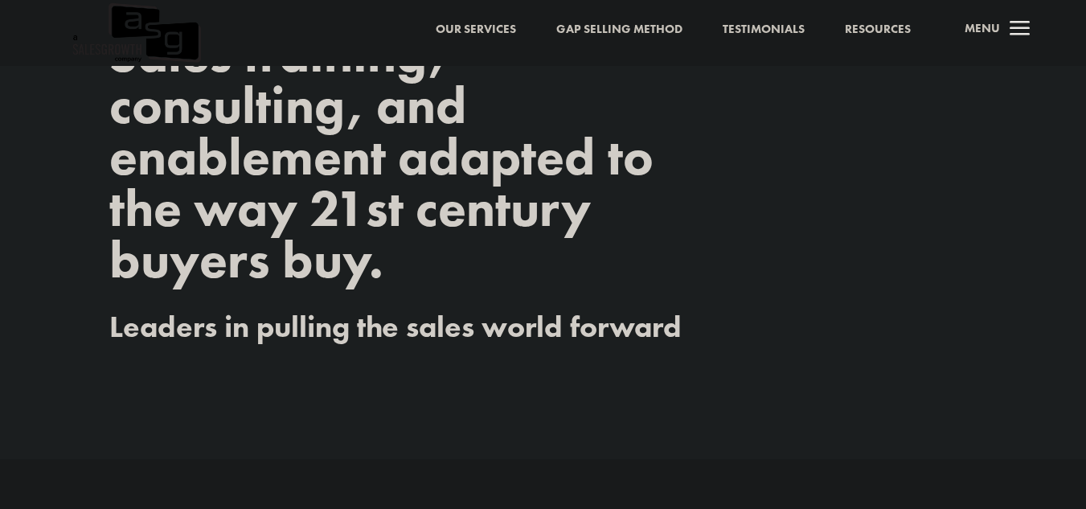 This screenshot has width=1086, height=509. I want to click on a: Resources, so click(878, 30).